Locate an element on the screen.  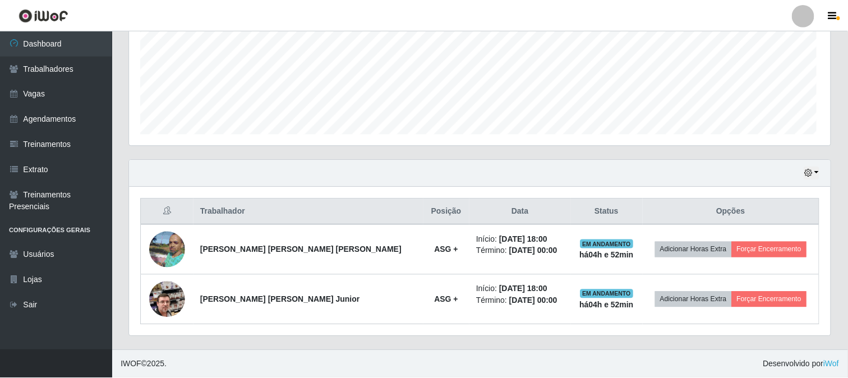
img: 1650917429067.jpeg is located at coordinates (168, 249).